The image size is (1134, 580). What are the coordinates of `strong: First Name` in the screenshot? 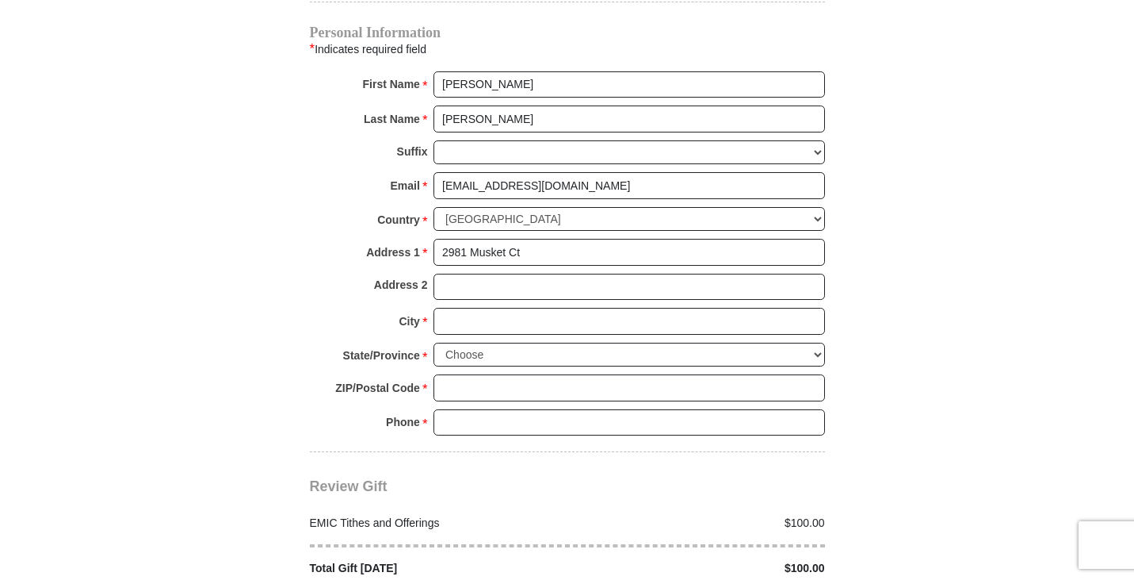 It's located at (392, 84).